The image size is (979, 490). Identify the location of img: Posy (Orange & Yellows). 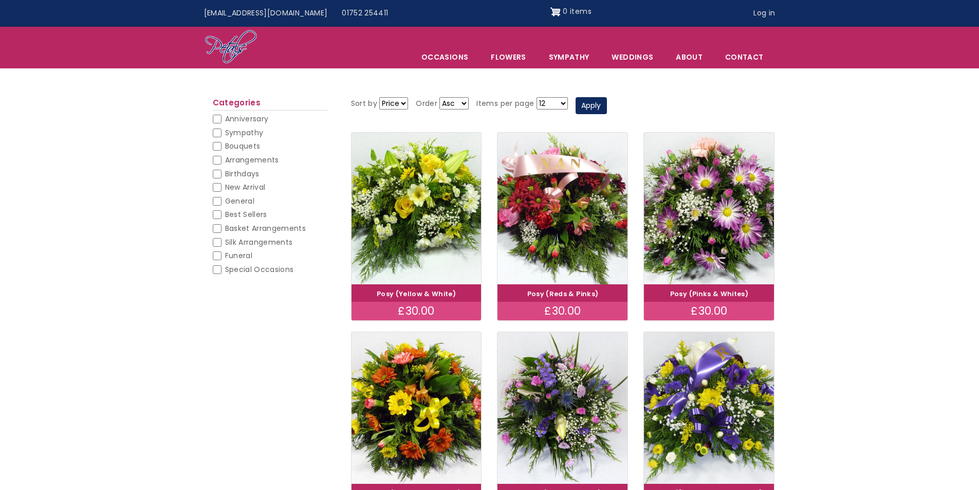
(416, 407).